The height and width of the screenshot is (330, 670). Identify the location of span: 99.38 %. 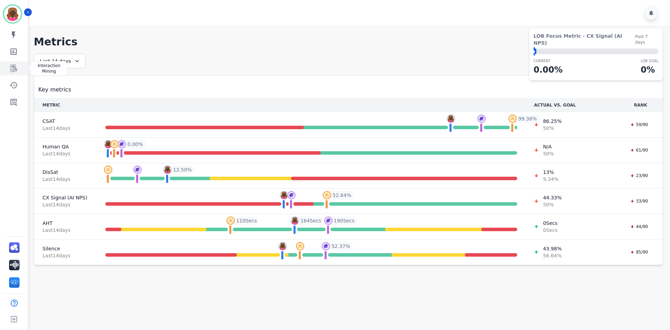
(528, 119).